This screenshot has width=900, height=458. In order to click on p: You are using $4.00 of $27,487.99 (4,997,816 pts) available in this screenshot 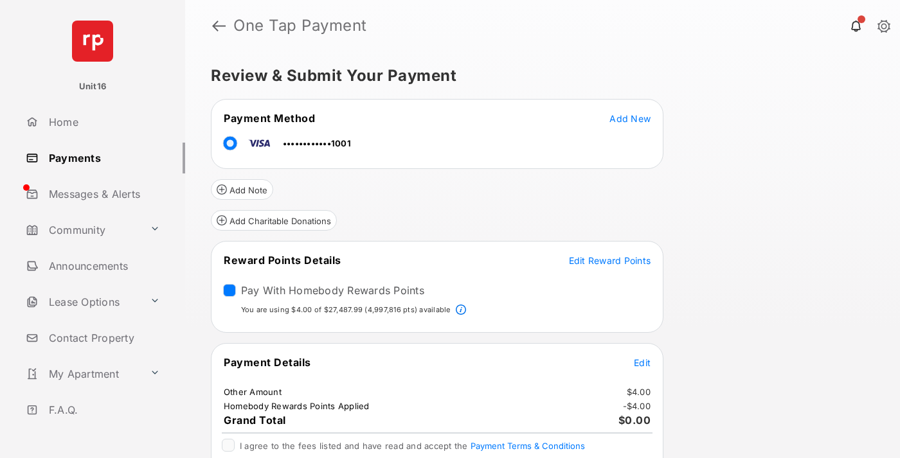, I will do `click(346, 310)`.